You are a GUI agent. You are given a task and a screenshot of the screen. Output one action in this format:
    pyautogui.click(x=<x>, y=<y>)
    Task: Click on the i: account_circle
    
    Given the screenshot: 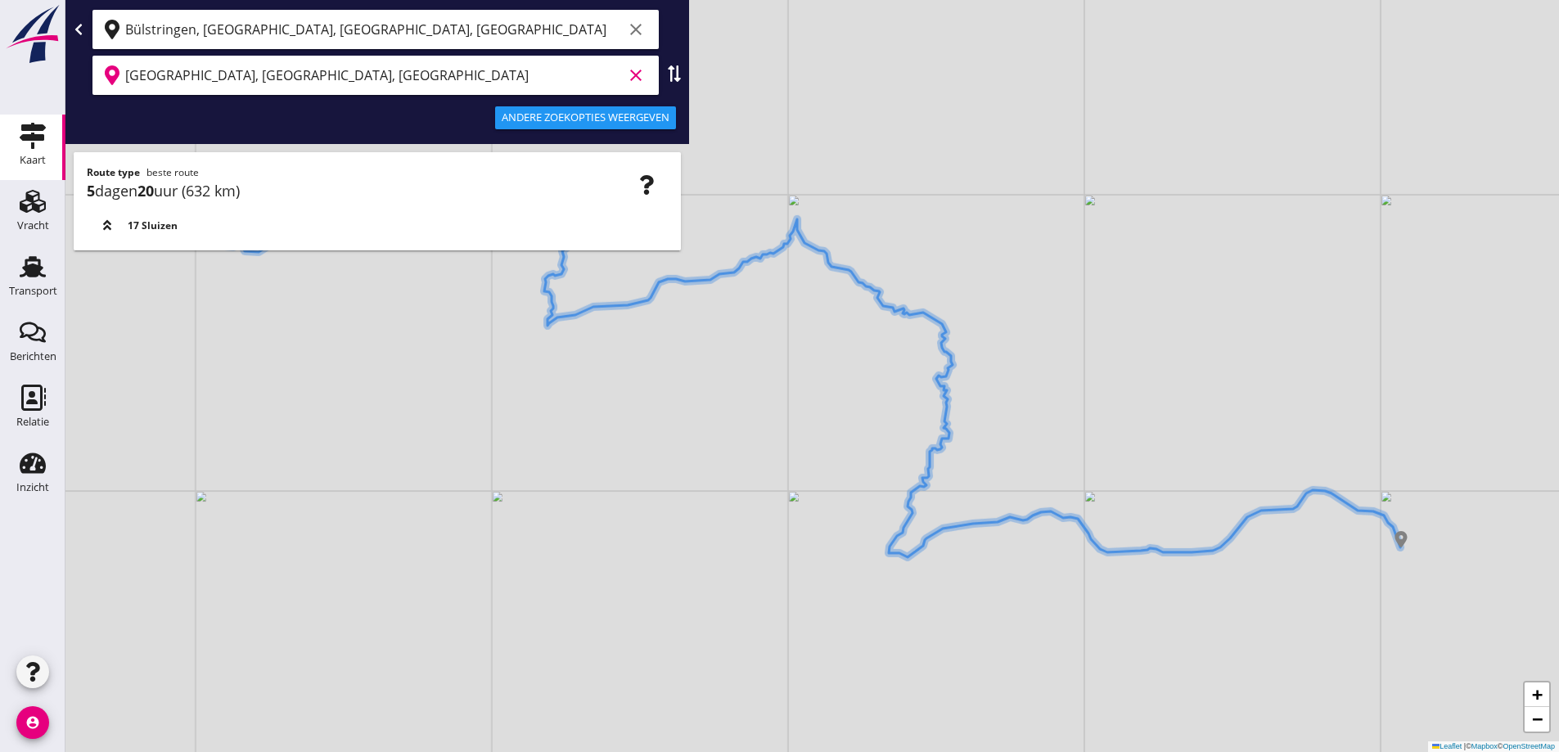 What is the action you would take?
    pyautogui.click(x=33, y=723)
    